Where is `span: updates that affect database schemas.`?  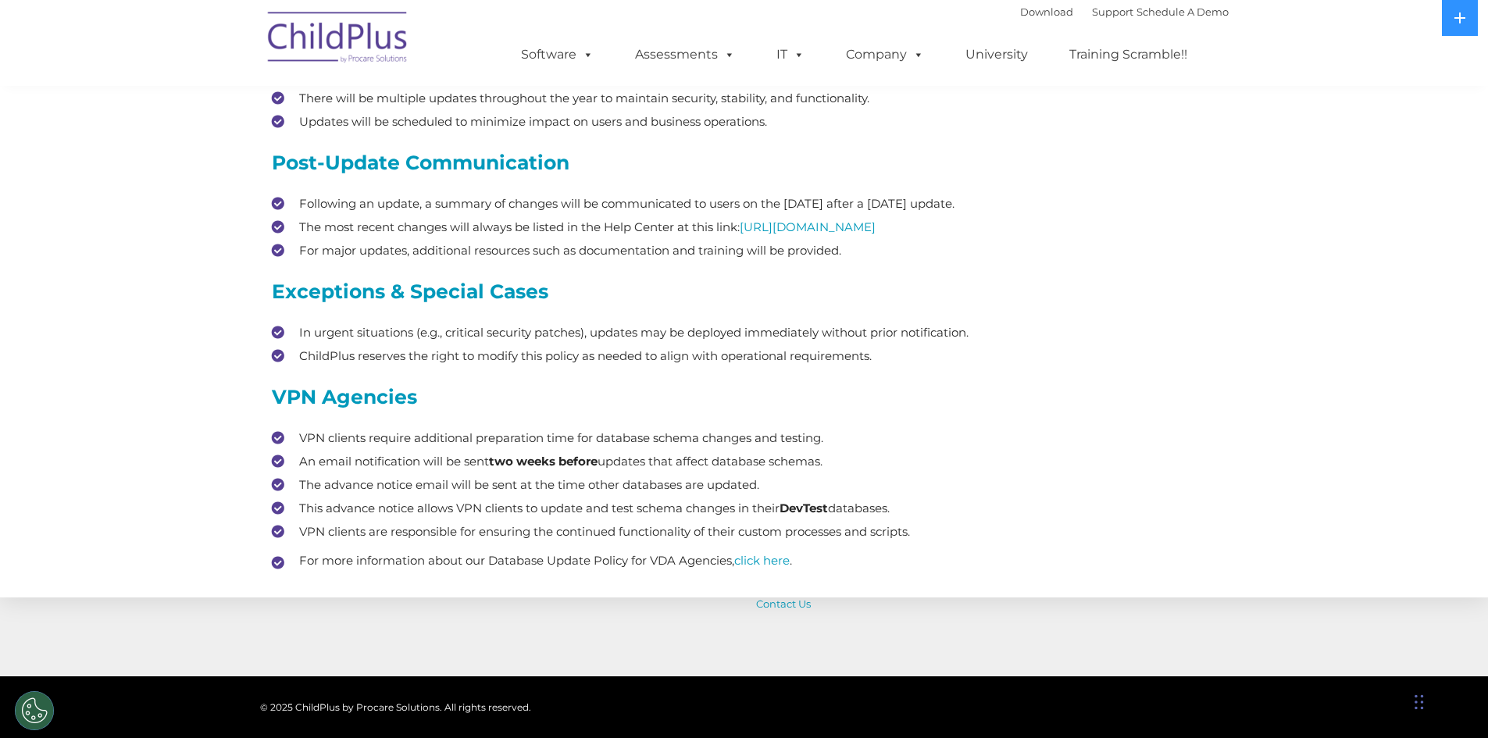
span: updates that affect database schemas. is located at coordinates (710, 461).